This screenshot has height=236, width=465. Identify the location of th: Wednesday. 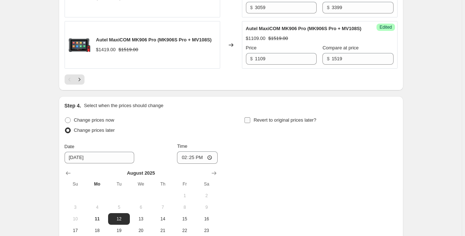
(141, 184).